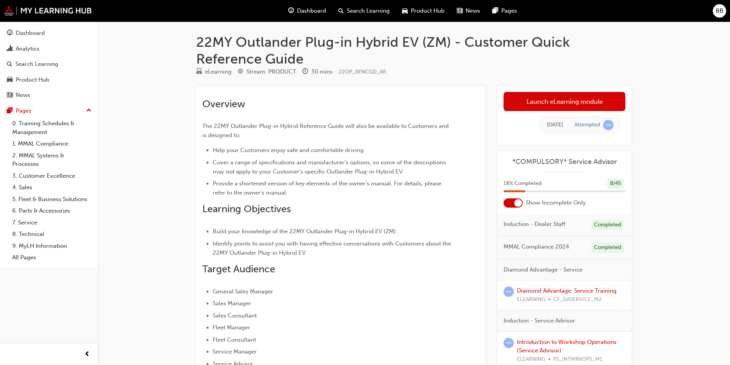  What do you see at coordinates (566, 291) in the screenshot?
I see `a: Diamond Advantage: Service Training` at bounding box center [566, 291].